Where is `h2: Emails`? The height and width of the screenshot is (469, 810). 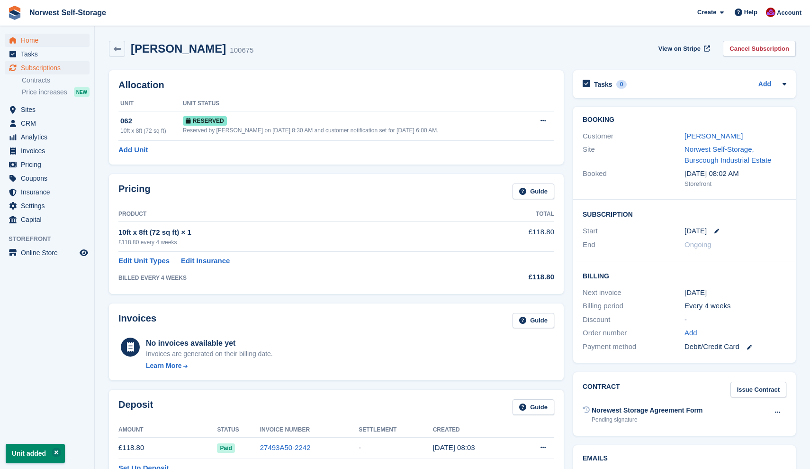
h2: Emails is located at coordinates (685, 458).